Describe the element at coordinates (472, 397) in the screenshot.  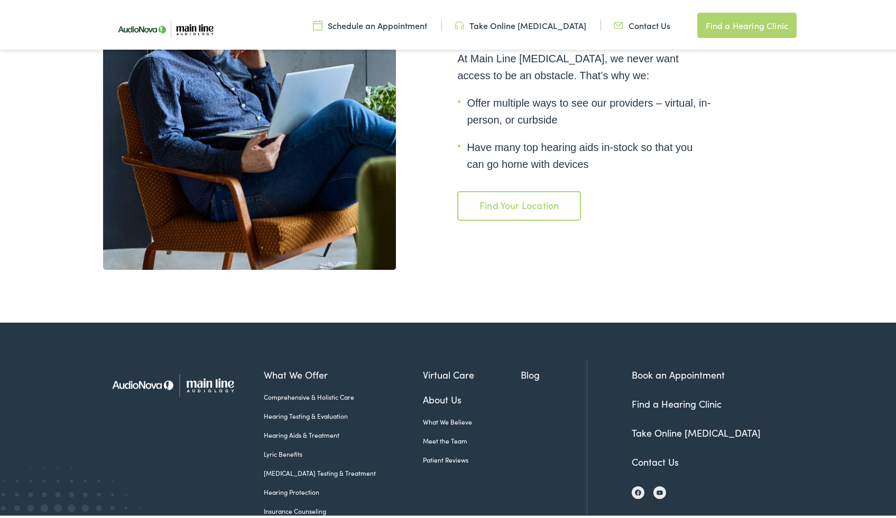
I see `a: About Us` at that location.